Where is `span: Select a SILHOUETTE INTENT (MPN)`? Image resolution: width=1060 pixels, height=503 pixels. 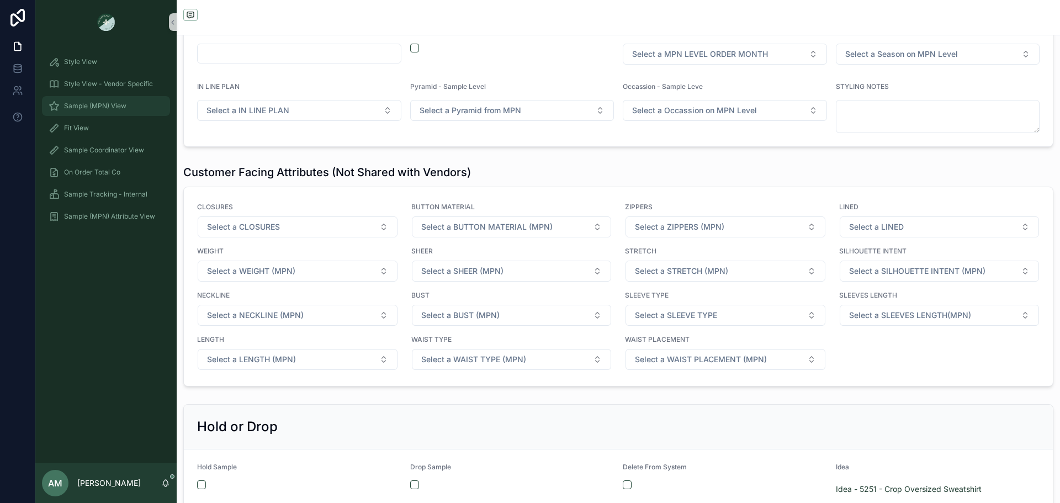
span: Select a SILHOUETTE INTENT (MPN) is located at coordinates (917, 271).